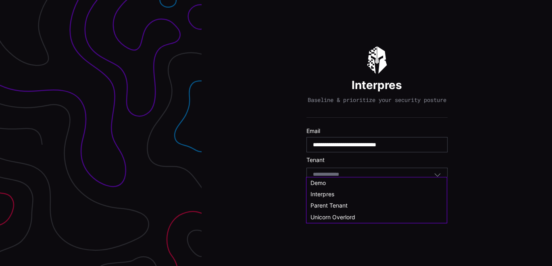  Describe the element at coordinates (377, 100) in the screenshot. I see `p: Baseline & prioritize your security posture` at that location.